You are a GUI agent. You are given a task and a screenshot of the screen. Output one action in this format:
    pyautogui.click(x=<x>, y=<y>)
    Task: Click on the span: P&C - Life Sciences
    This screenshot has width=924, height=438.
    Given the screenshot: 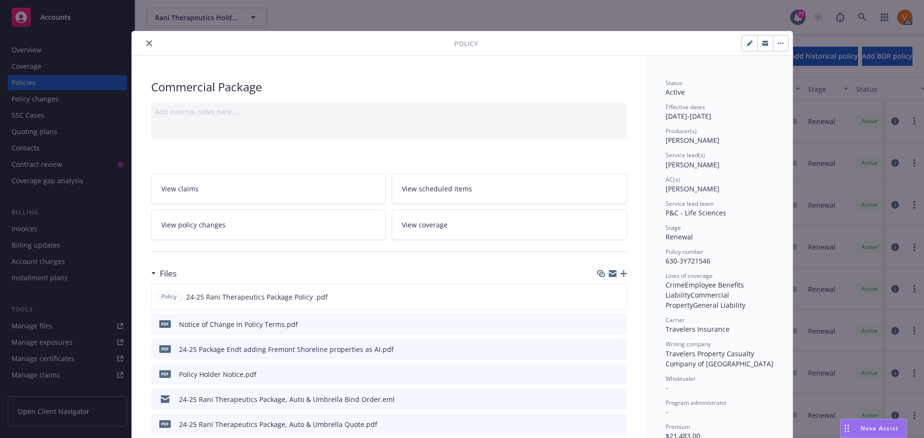 What is the action you would take?
    pyautogui.click(x=696, y=213)
    